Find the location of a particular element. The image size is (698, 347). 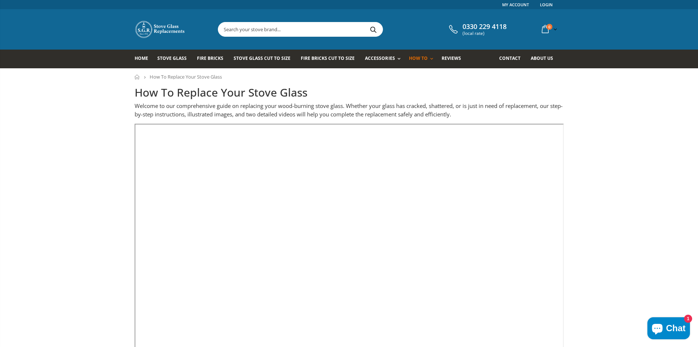

a: Fire Bricks Cut To Size is located at coordinates (331, 59).